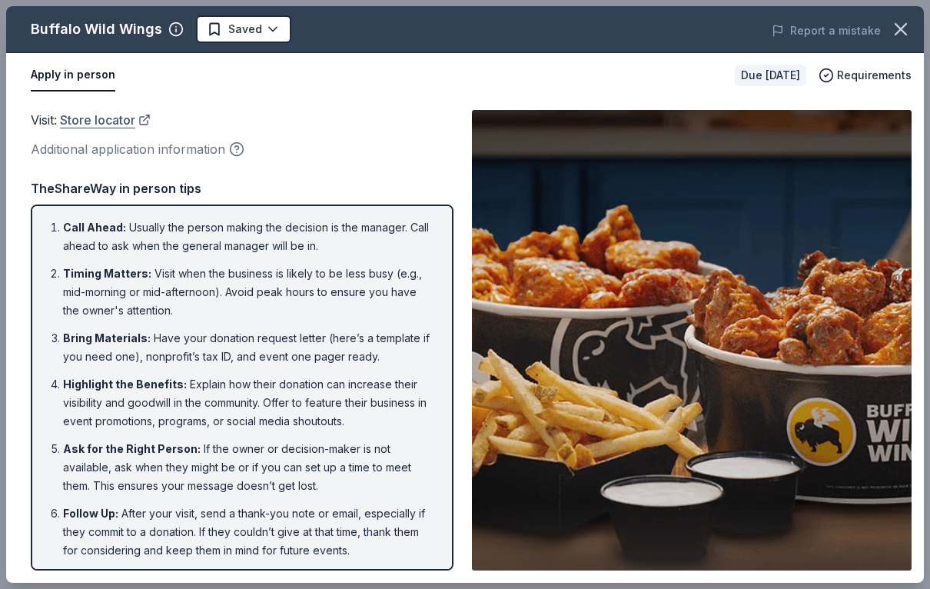  What do you see at coordinates (73, 75) in the screenshot?
I see `button: Apply in person` at bounding box center [73, 75].